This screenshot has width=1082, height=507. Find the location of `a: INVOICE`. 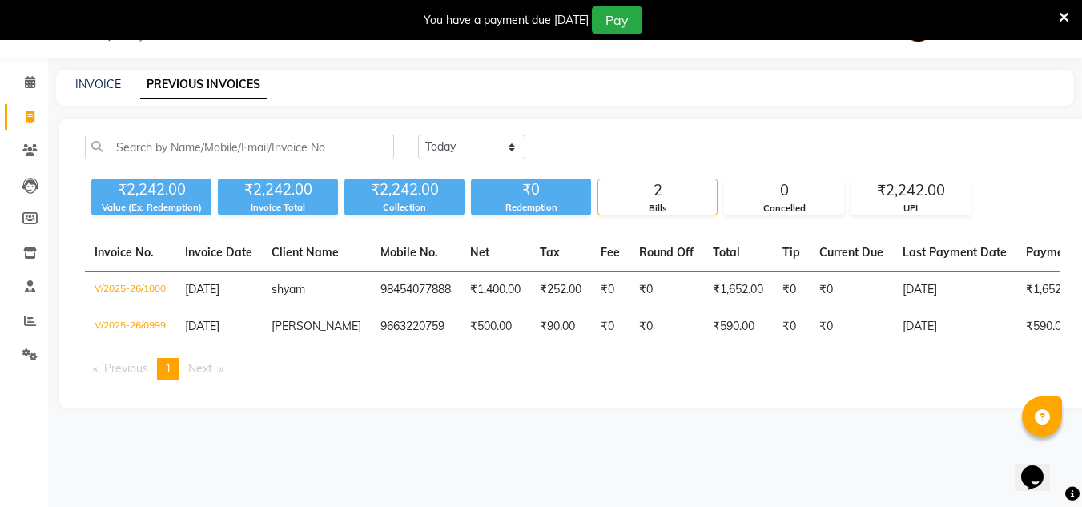

a: INVOICE is located at coordinates (98, 84).